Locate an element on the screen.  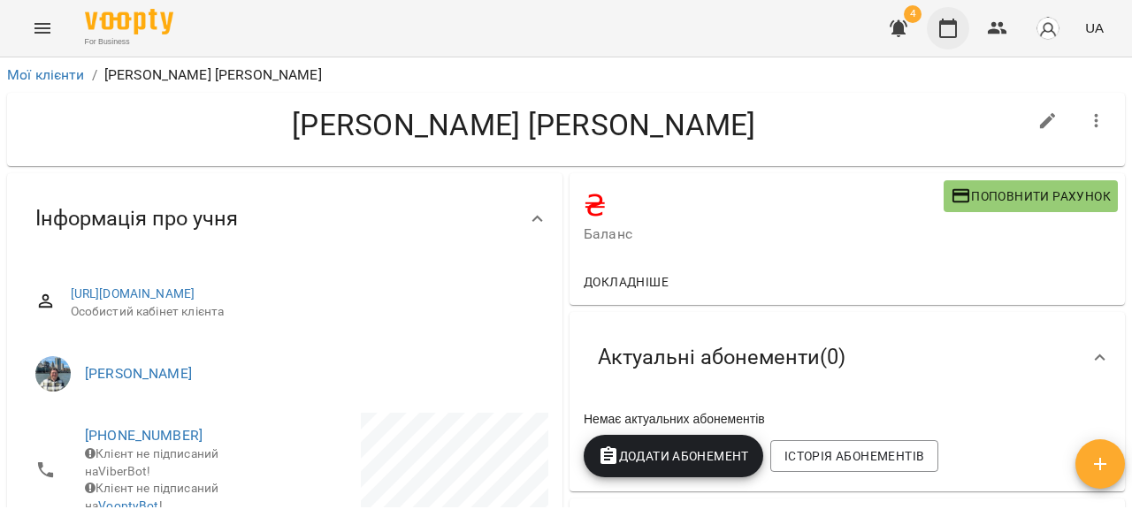
button: Додати Абонемент is located at coordinates (673, 456).